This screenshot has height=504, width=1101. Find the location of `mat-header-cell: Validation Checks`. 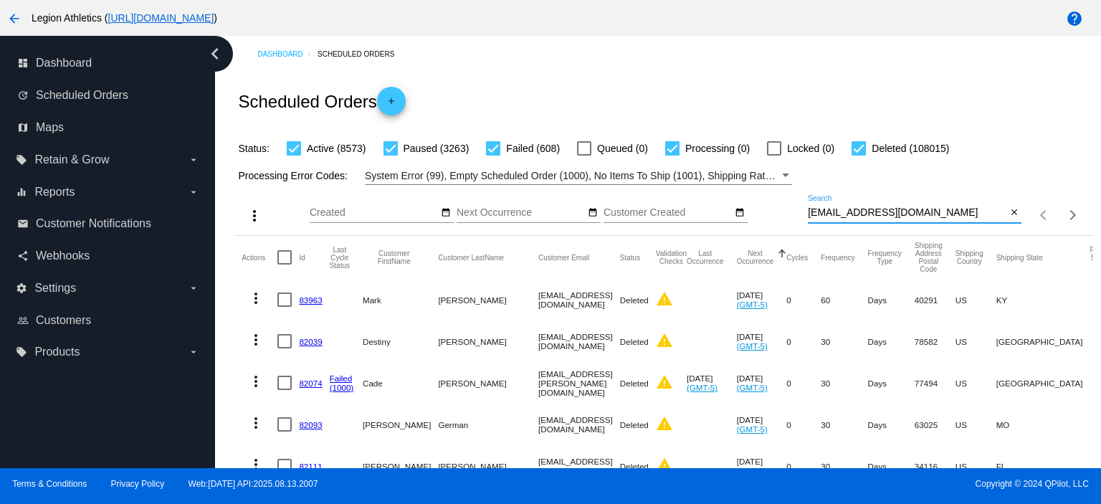

mat-header-cell: Validation Checks is located at coordinates (671, 257).